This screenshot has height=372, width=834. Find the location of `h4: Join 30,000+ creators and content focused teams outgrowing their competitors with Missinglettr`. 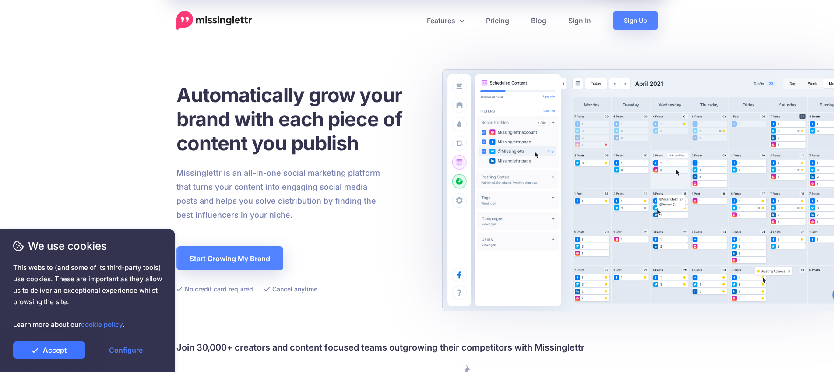

h4: Join 30,000+ creators and content focused teams outgrowing their competitors with Missinglettr is located at coordinates (417, 347).